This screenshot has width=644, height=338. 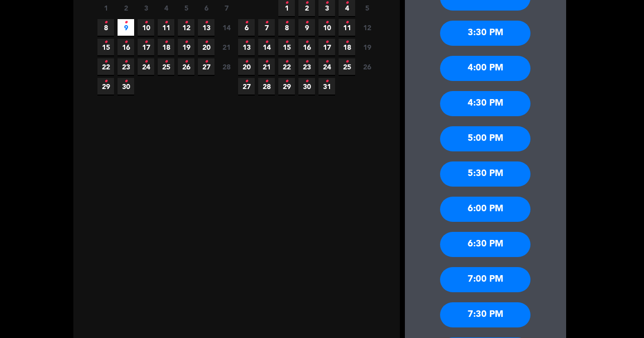 What do you see at coordinates (486, 33) in the screenshot?
I see `div: 3:30 PM` at bounding box center [486, 33].